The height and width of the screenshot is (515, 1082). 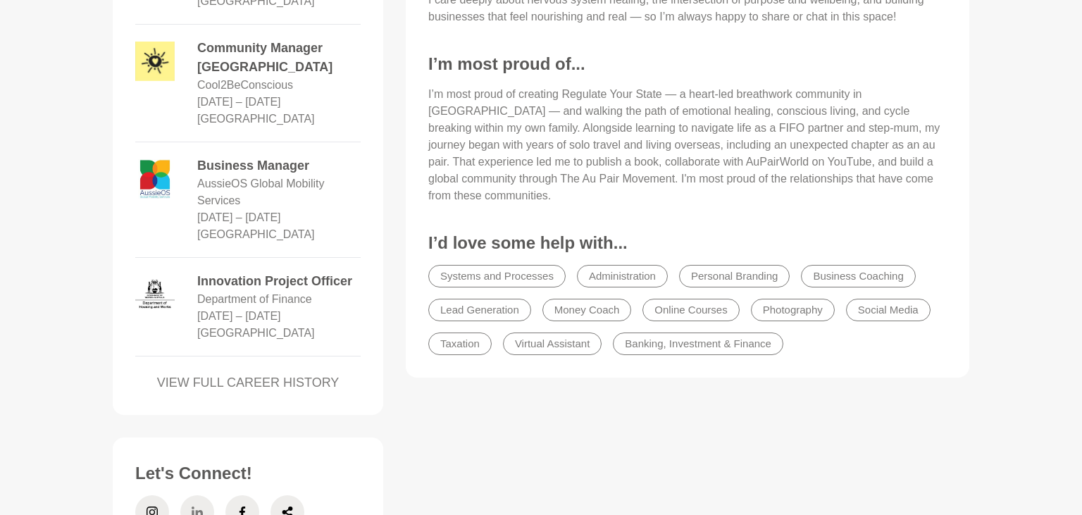 What do you see at coordinates (239, 218) in the screenshot?
I see `dd: Aug 2021 – Jul 2022` at bounding box center [239, 218].